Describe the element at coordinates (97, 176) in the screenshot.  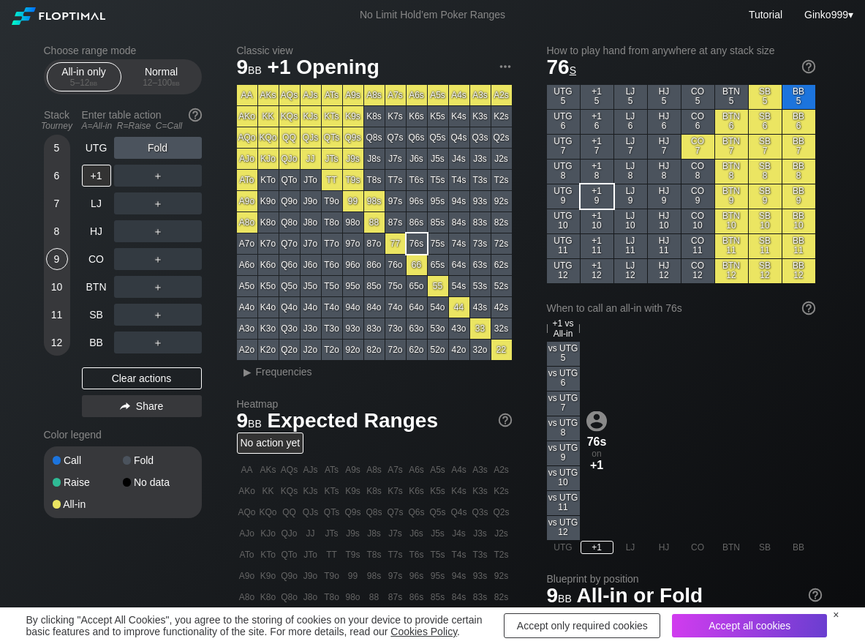
I see `div: +1` at that location.